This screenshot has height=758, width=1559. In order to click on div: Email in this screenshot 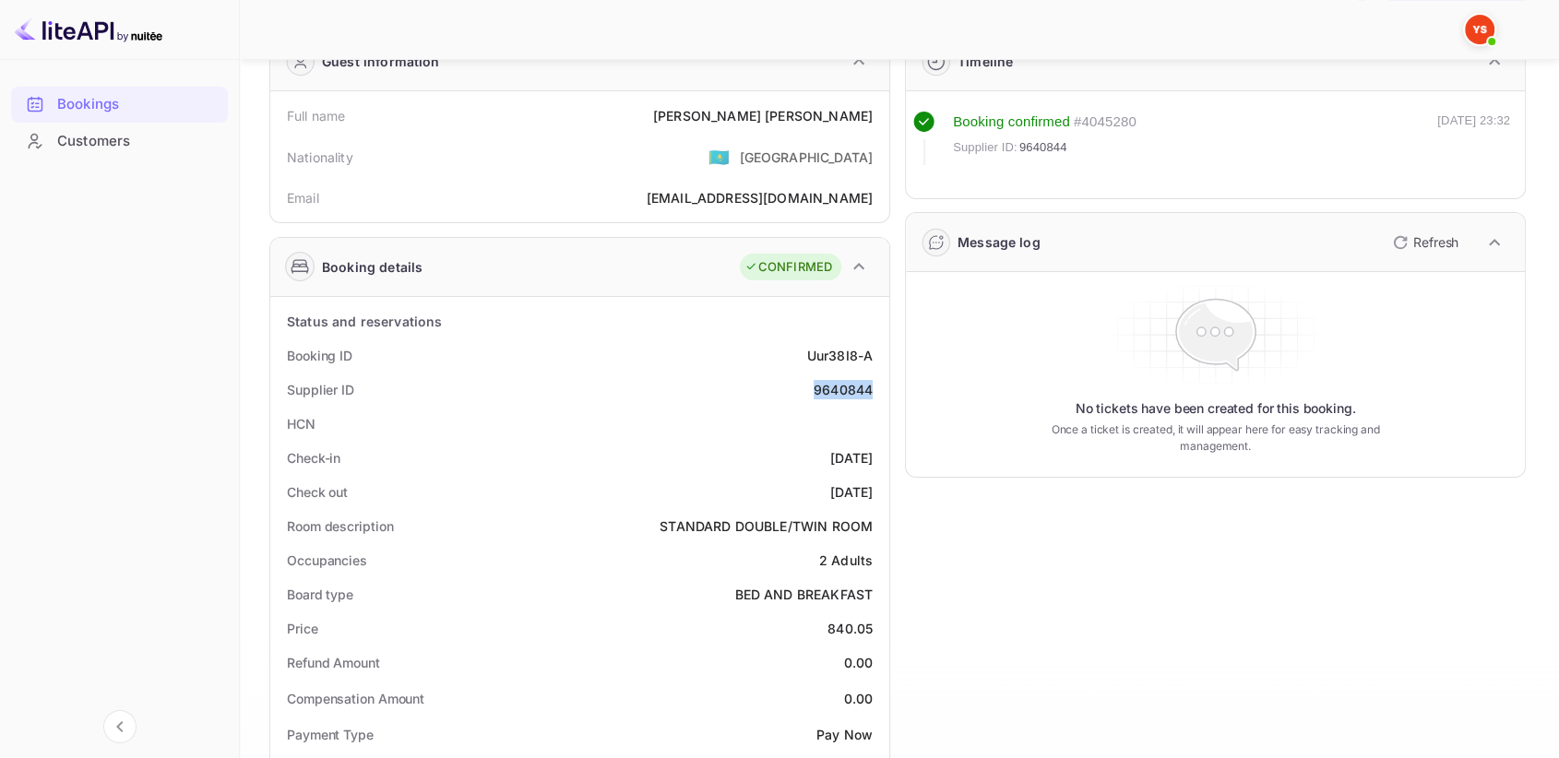, I will do `click(303, 197)`.